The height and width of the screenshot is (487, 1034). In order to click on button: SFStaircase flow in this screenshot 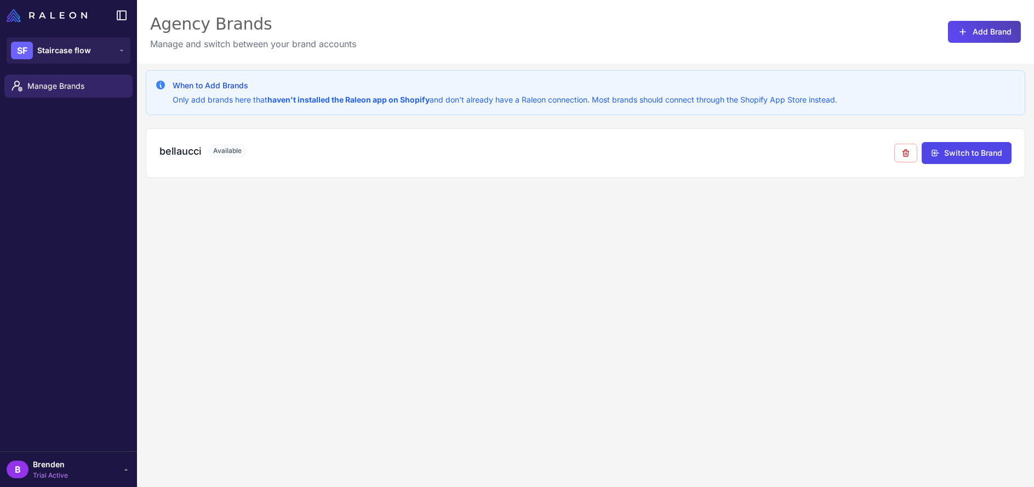, I will do `click(69, 50)`.